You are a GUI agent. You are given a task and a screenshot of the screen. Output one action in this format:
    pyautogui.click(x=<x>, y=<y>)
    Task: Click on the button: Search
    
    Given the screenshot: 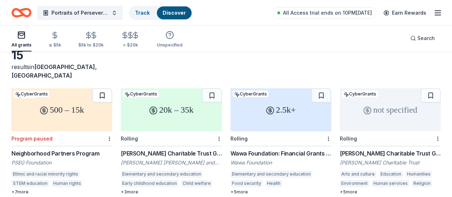 What is the action you would take?
    pyautogui.click(x=422, y=38)
    